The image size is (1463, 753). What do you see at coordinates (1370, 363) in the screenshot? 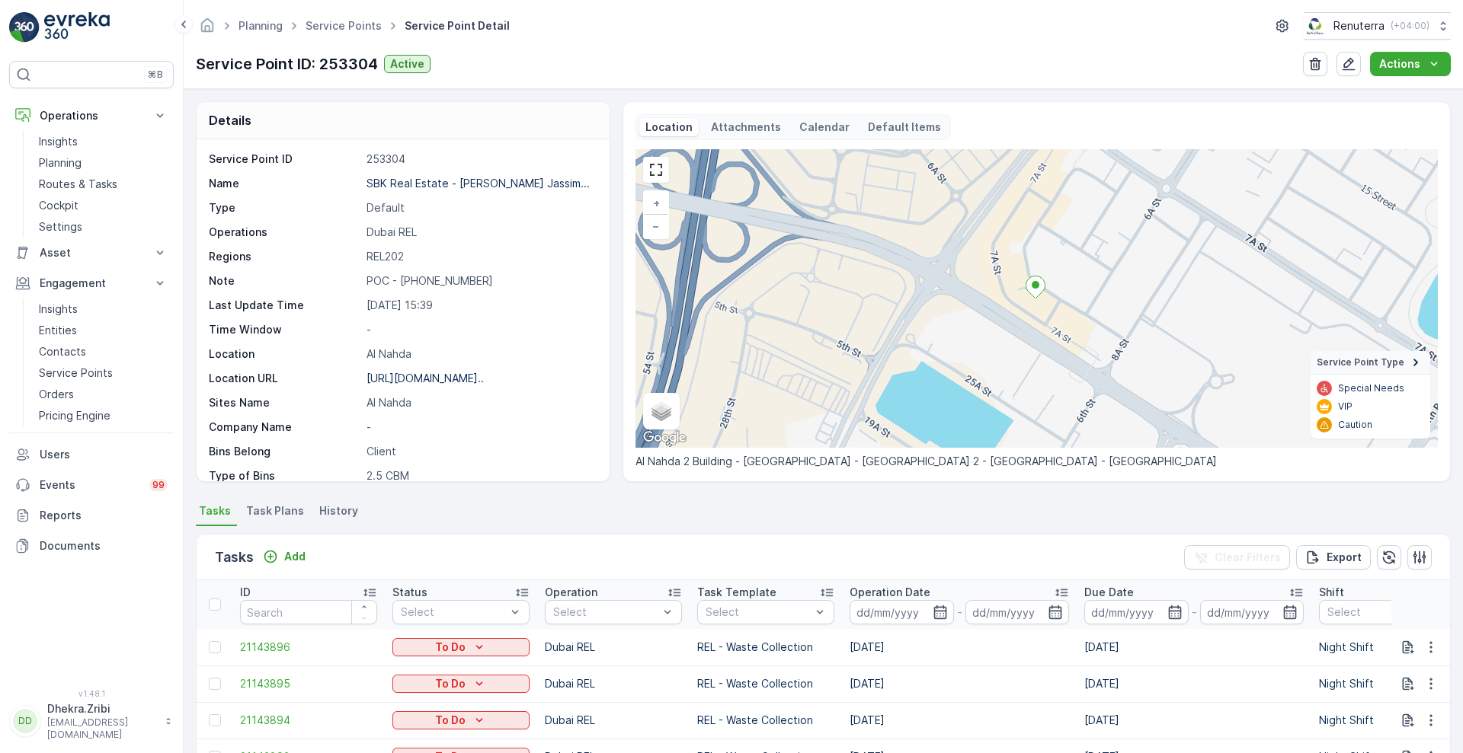
I see `summary: Service Point Type` at bounding box center [1370, 363].